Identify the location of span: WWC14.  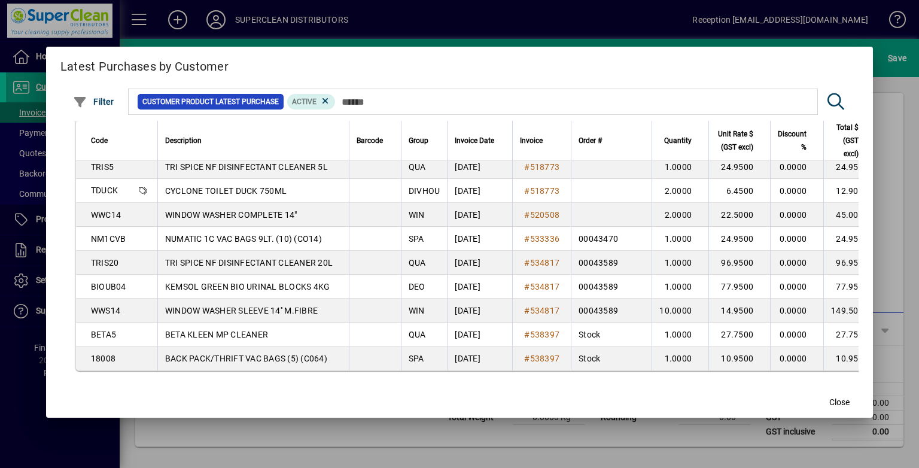
(106, 215).